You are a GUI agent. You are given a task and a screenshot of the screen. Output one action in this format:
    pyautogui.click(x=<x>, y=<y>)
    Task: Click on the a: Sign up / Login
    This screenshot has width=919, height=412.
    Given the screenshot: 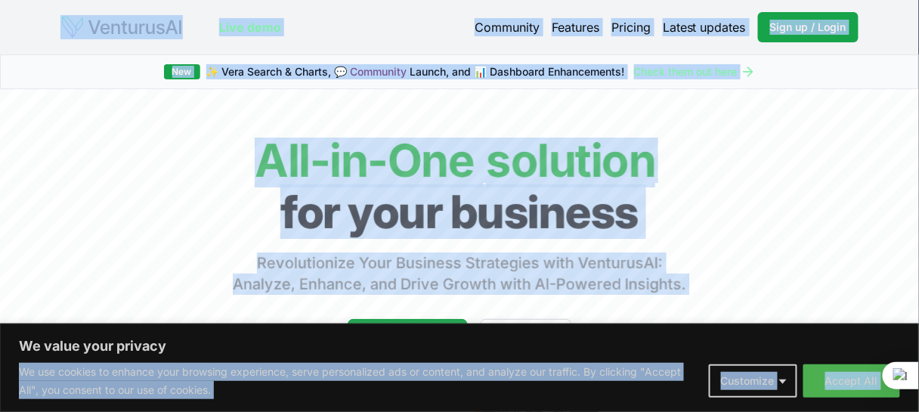 What is the action you would take?
    pyautogui.click(x=808, y=27)
    